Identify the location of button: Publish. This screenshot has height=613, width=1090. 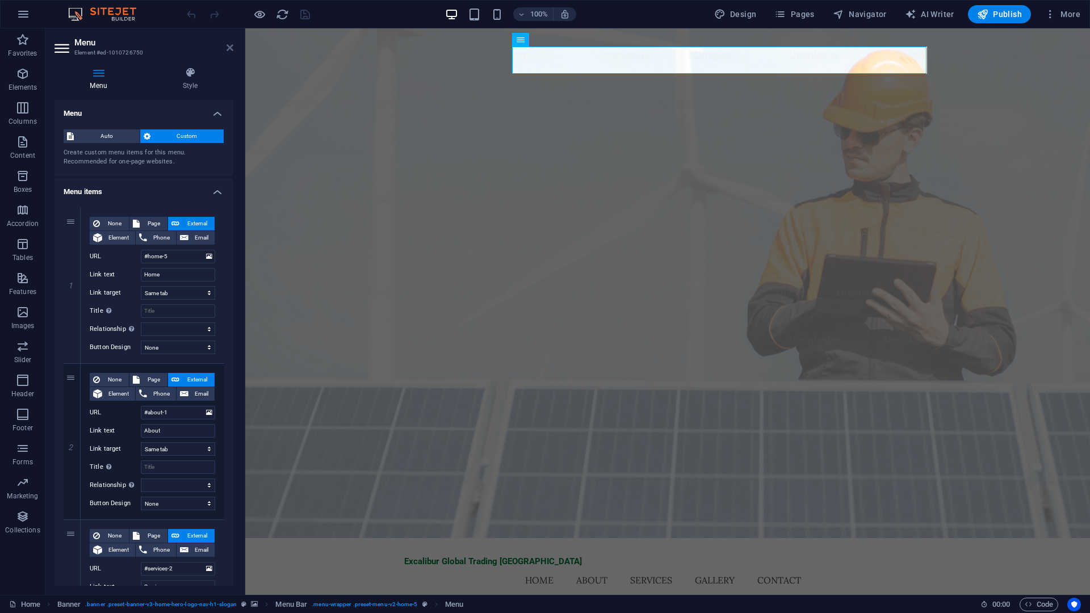
(999, 14).